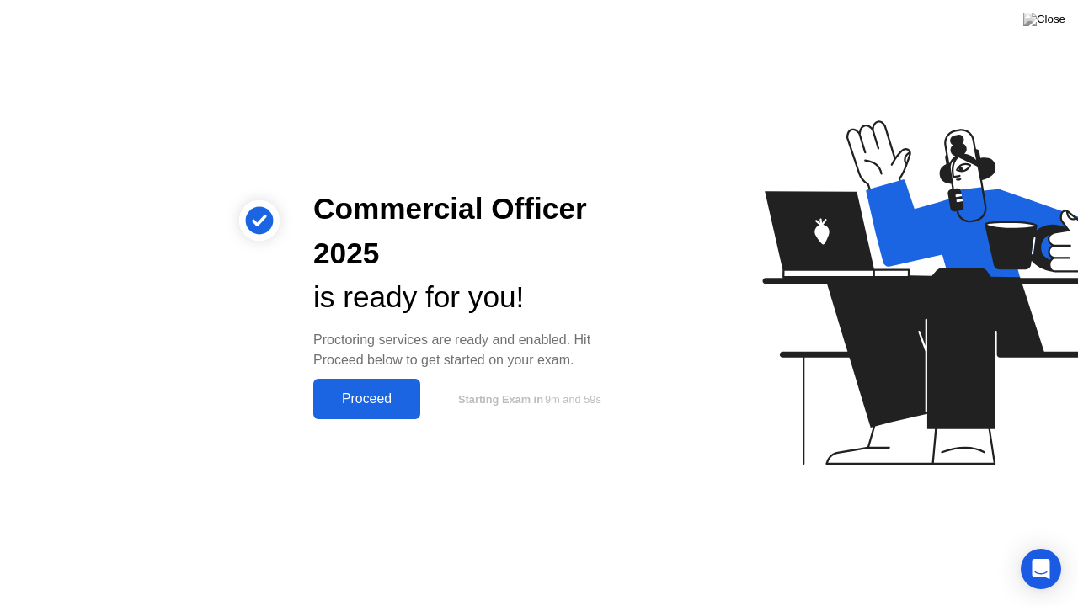  Describe the element at coordinates (1044, 19) in the screenshot. I see `img: Close` at that location.